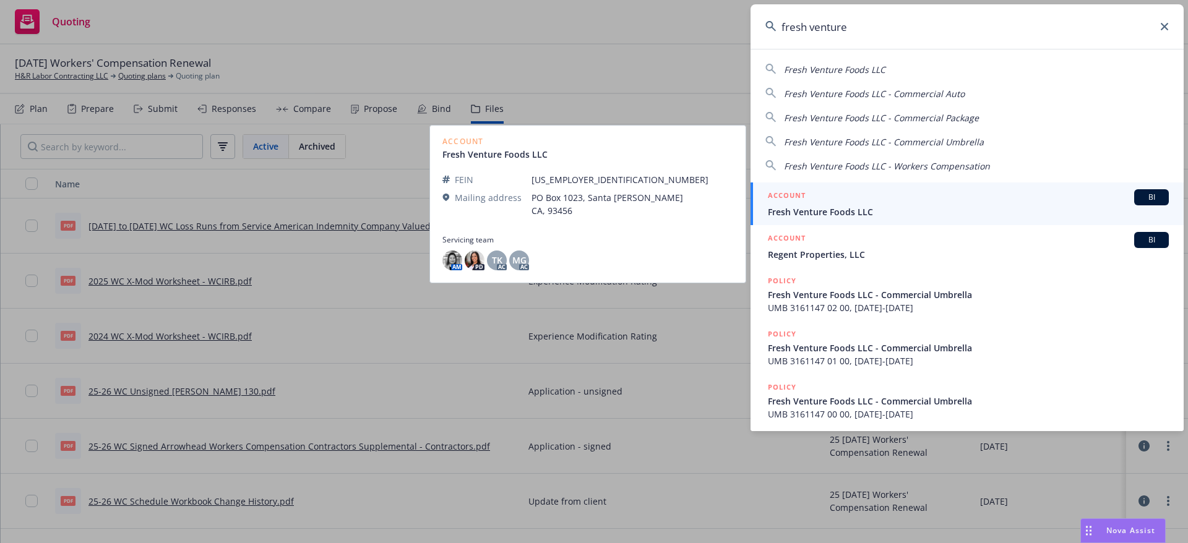  I want to click on span: Fresh Venture Foods LLC - Workers Compensation, so click(887, 166).